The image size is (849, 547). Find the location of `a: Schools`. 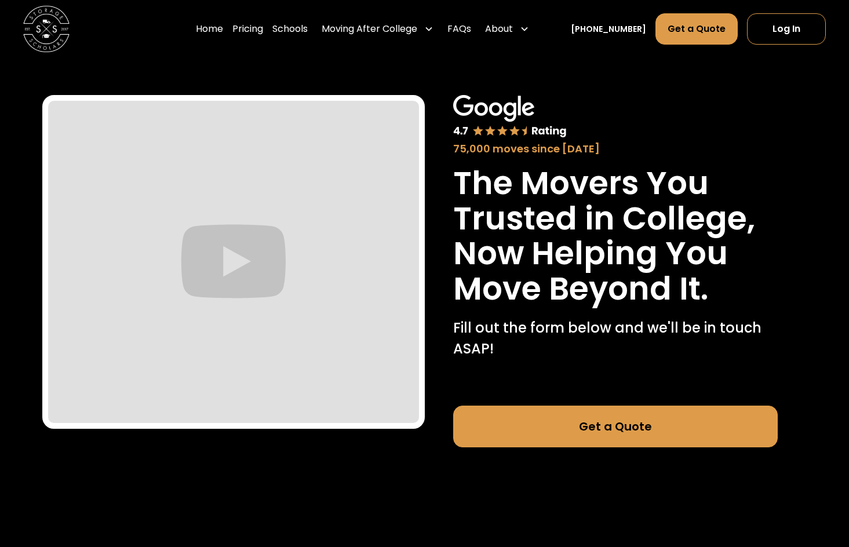

a: Schools is located at coordinates (290, 29).